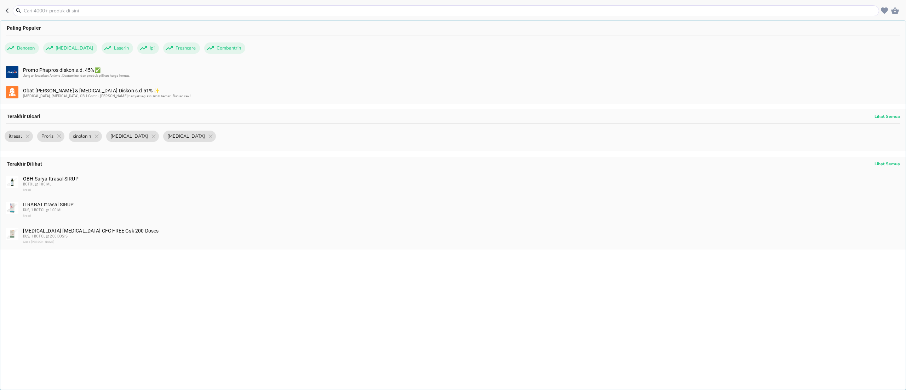  Describe the element at coordinates (186, 48) in the screenshot. I see `span: Freshcare` at that location.